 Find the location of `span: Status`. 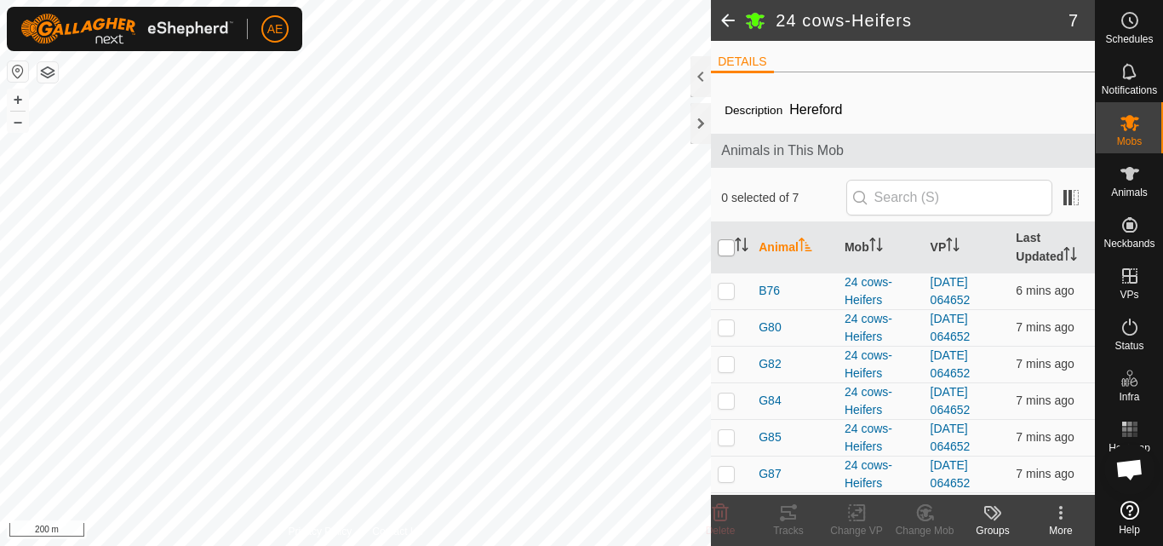

span: Status is located at coordinates (1129, 346).